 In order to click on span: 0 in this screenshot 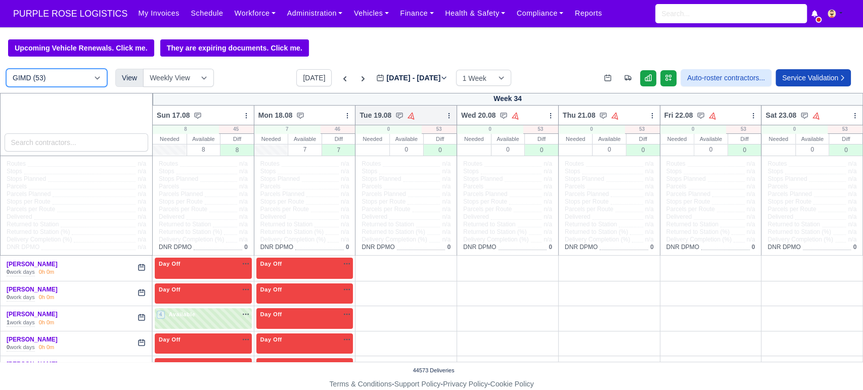, I will do `click(449, 247)`.